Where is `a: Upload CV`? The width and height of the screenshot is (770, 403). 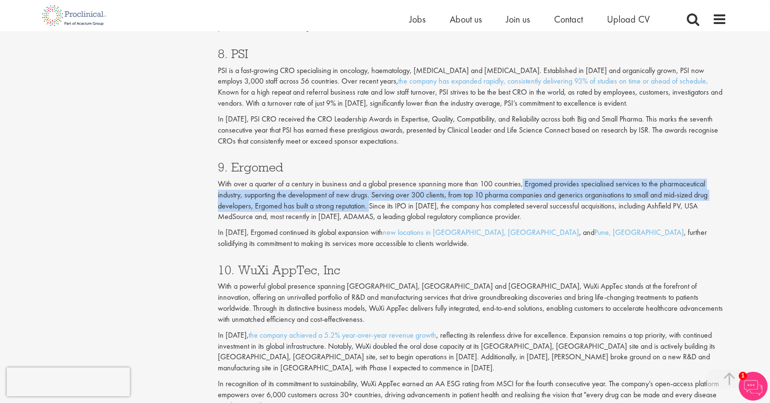 a: Upload CV is located at coordinates (628, 19).